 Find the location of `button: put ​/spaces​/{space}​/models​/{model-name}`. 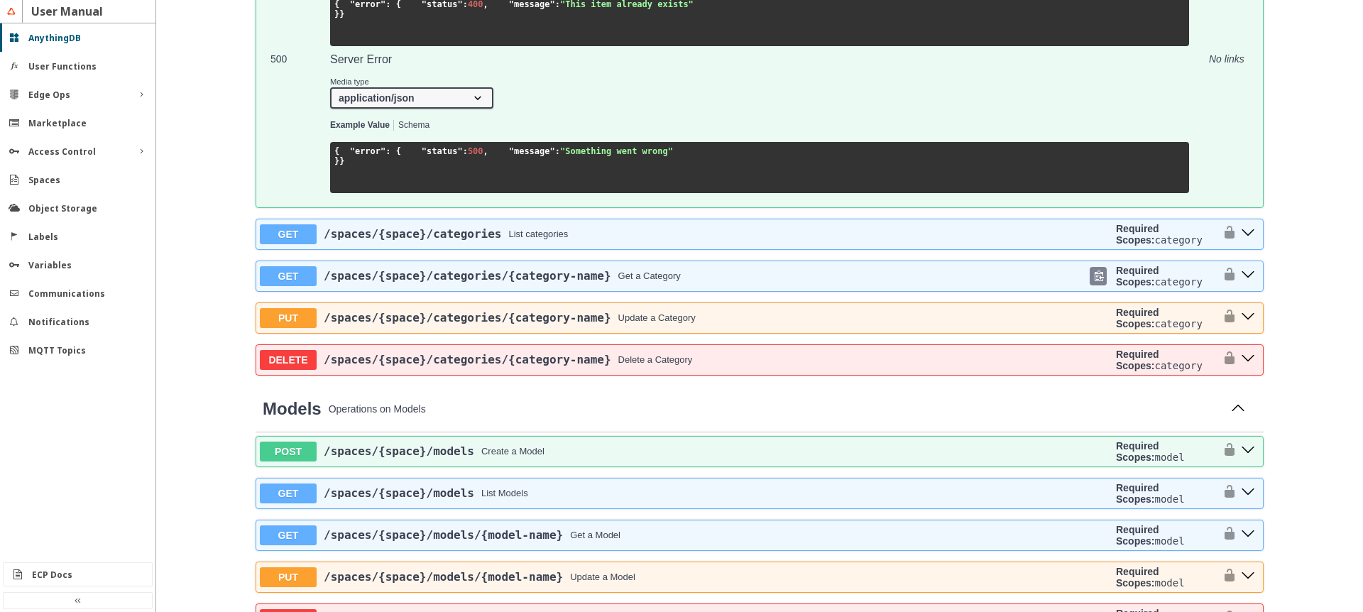

button: put ​/spaces​/{space}​/models​/{model-name} is located at coordinates (1248, 576).